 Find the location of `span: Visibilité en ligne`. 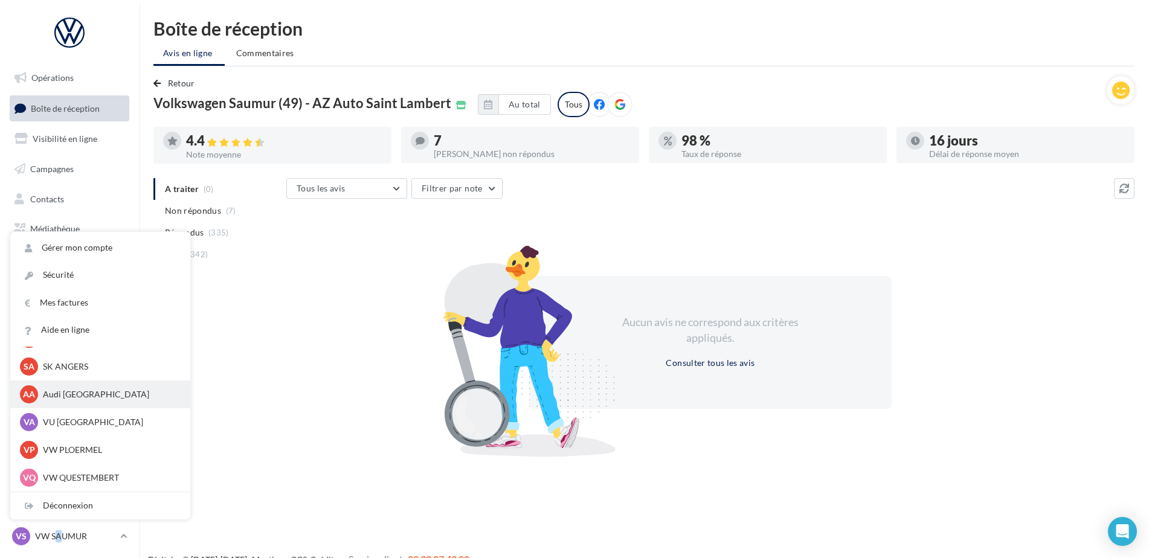

span: Visibilité en ligne is located at coordinates (65, 138).